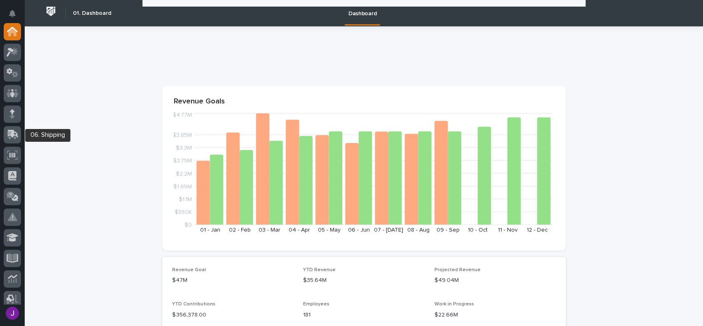 Image resolution: width=703 pixels, height=326 pixels. I want to click on span: Projected Revenue, so click(458, 270).